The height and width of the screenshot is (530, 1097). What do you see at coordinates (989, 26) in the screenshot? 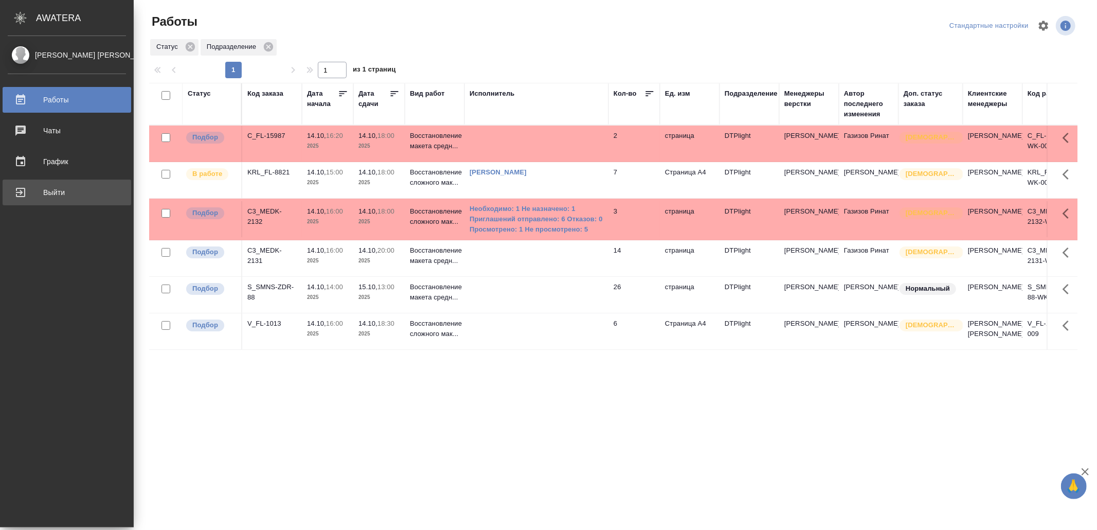
I see `div: split button` at bounding box center [989, 26].